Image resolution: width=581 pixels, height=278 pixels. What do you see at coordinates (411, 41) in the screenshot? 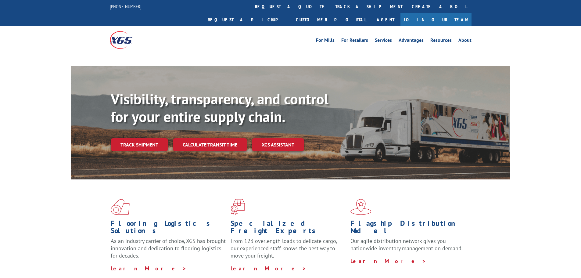
I see `a: Advantages` at bounding box center [411, 41].